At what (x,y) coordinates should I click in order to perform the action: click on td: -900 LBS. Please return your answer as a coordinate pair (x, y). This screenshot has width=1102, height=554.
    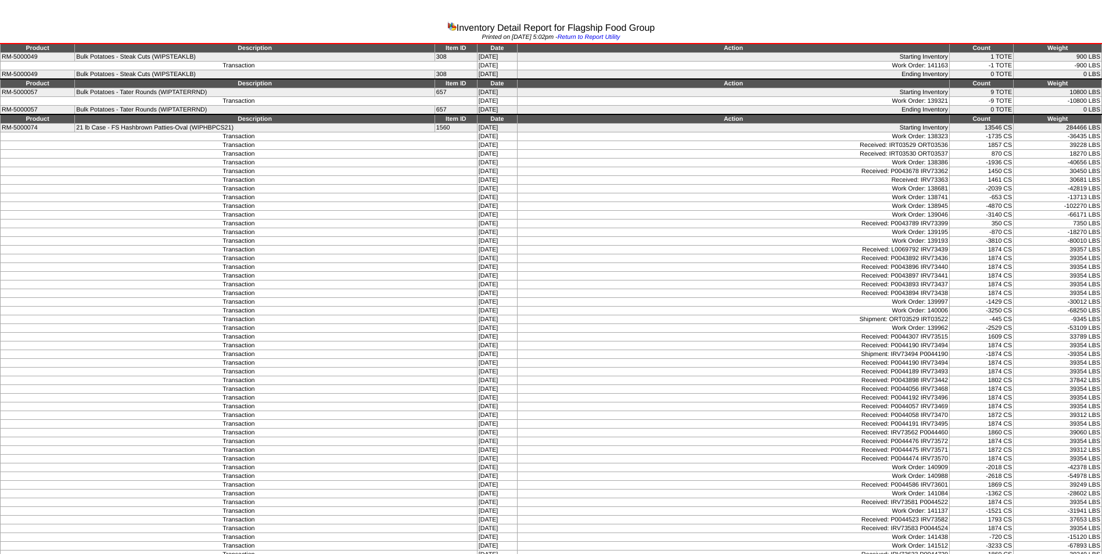
    Looking at the image, I should click on (1058, 66).